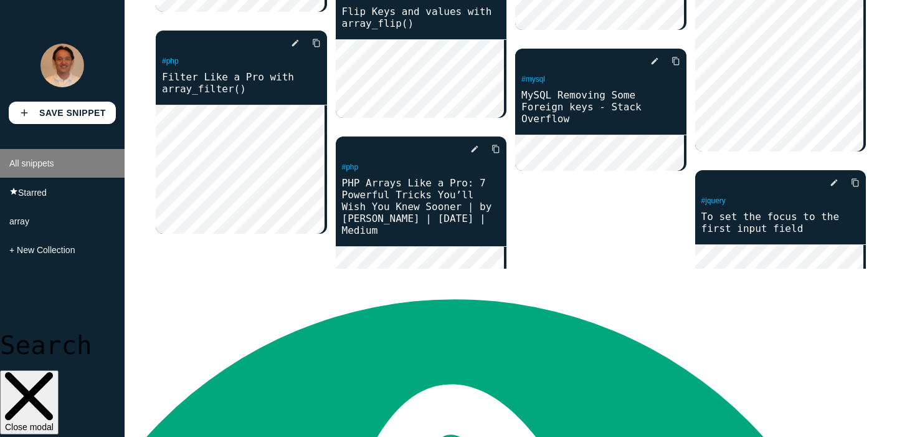  What do you see at coordinates (19, 221) in the screenshot?
I see `span: array` at bounding box center [19, 221].